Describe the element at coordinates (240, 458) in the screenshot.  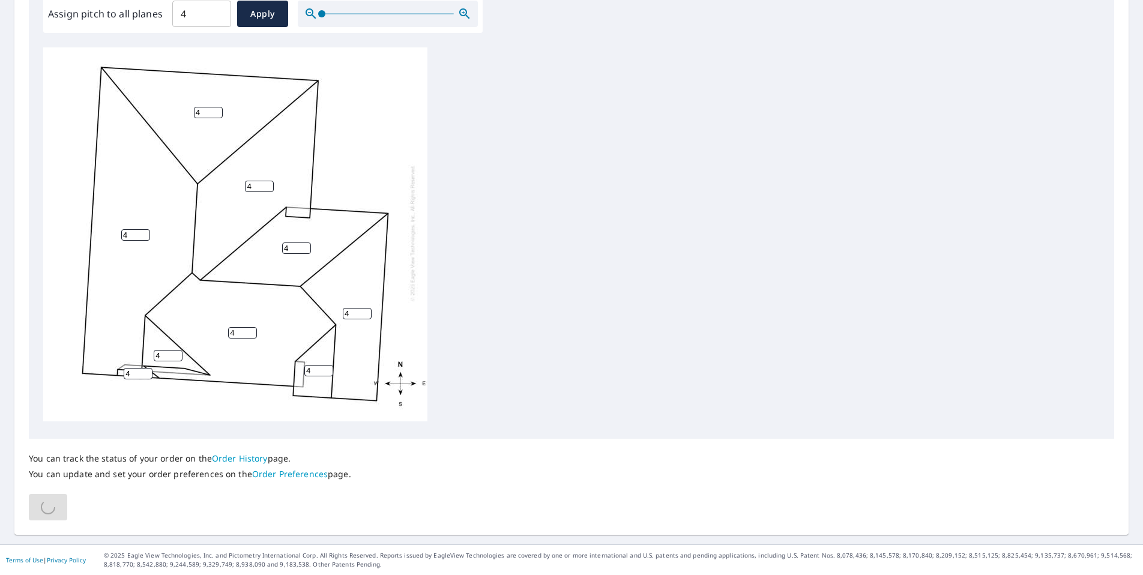
I see `a: Order History` at that location.